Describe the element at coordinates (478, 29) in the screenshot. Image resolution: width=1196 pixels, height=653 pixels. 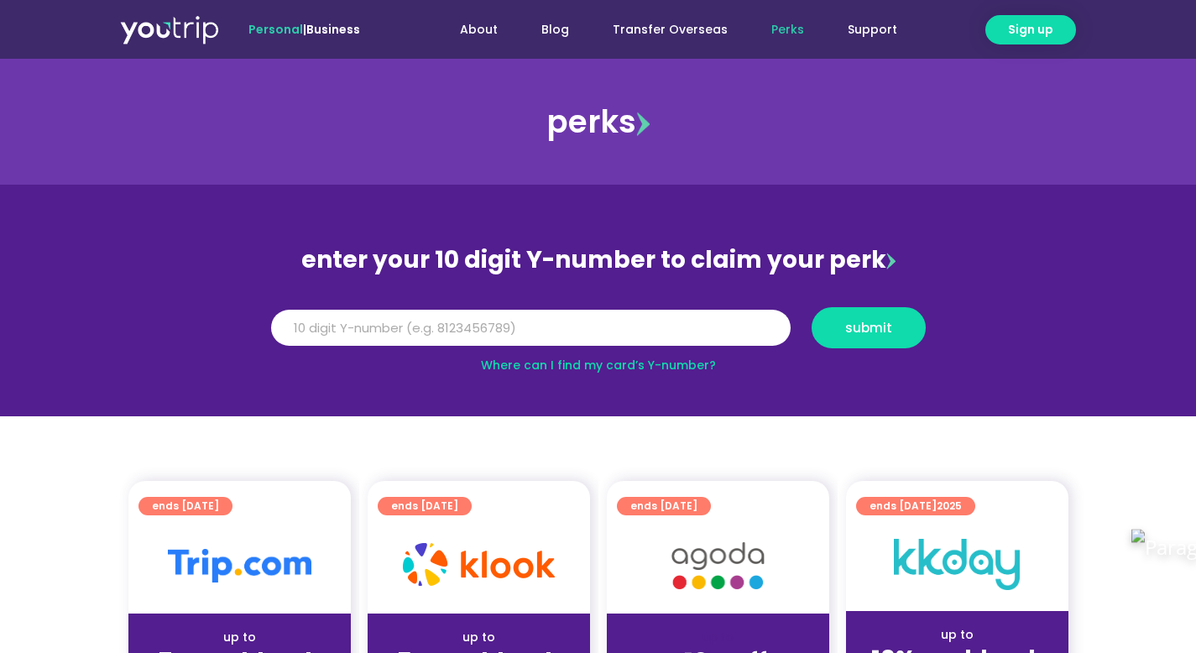
I see `a: About` at that location.